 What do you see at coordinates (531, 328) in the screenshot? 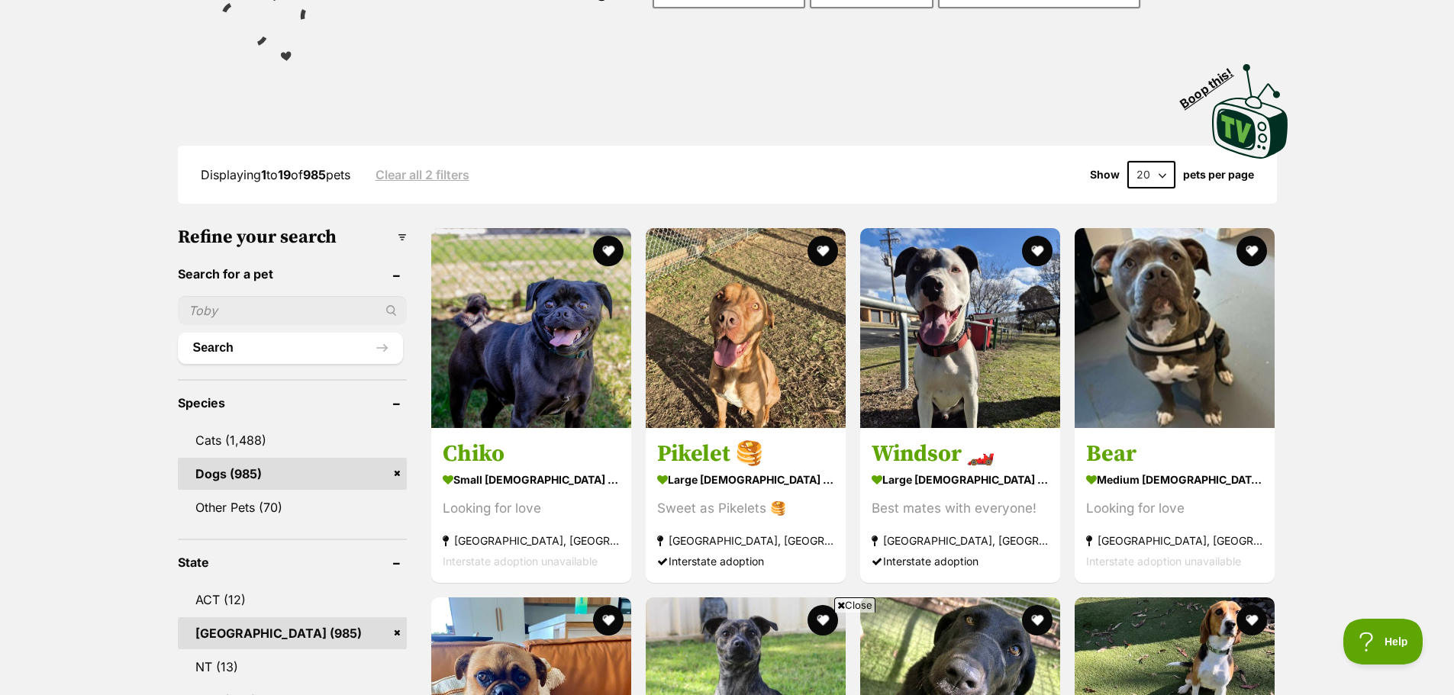
I see `img: Chiko - Chihuahua x Pug Dog` at bounding box center [531, 328].